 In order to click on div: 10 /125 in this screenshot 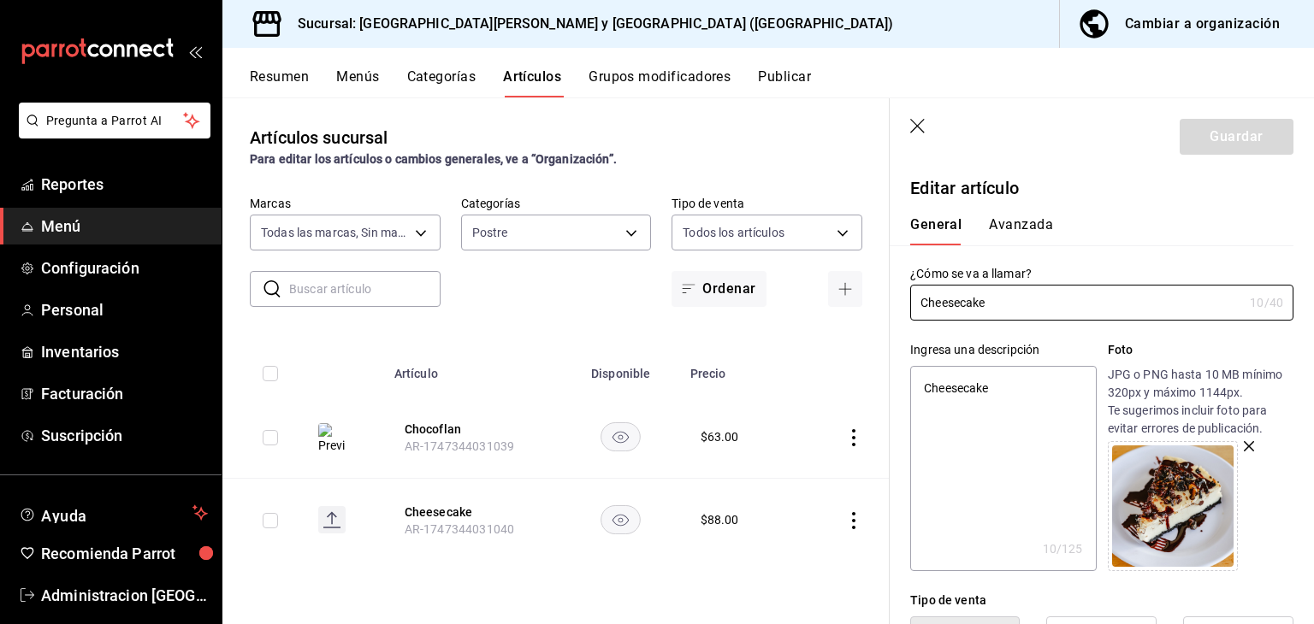, I will do `click(1062, 549)`.